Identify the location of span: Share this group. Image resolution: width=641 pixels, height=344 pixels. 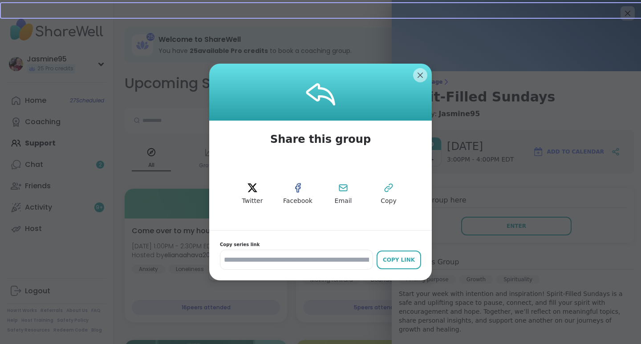
(320, 139).